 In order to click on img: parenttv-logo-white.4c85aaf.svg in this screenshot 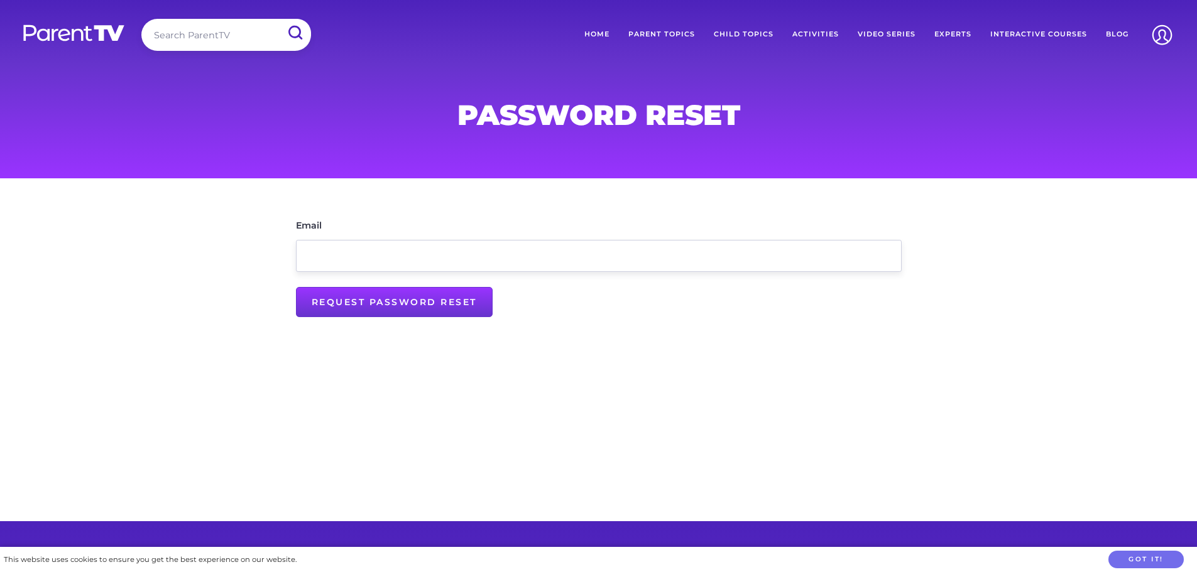, I will do `click(74, 33)`.